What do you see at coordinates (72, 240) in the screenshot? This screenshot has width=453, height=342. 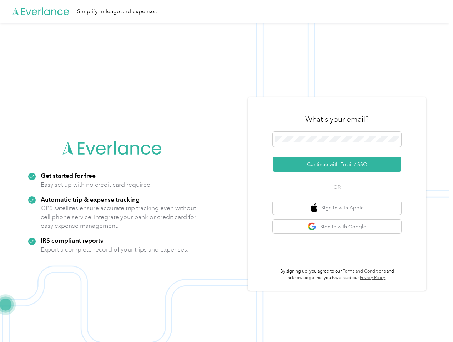 I see `strong: IRS compliant reports` at bounding box center [72, 240].